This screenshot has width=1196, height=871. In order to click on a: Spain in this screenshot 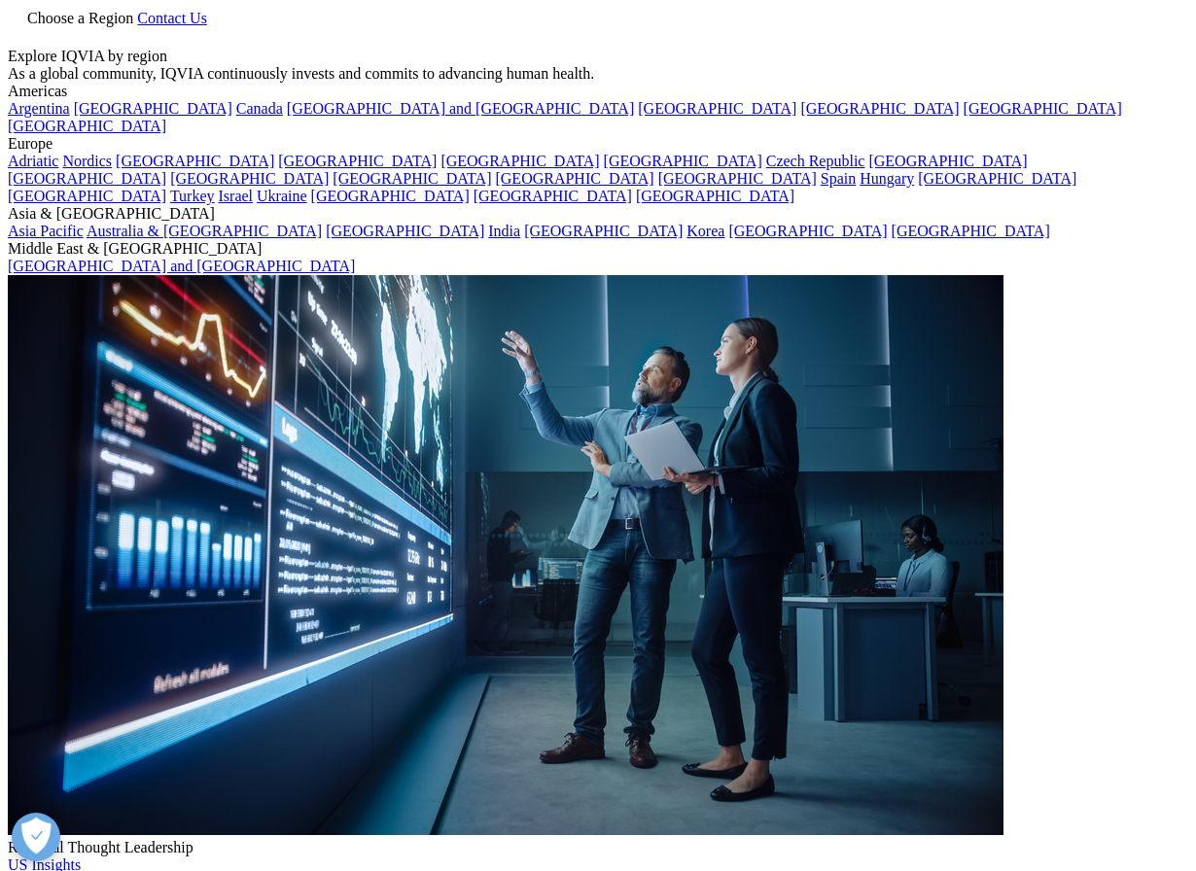, I will do `click(838, 178)`.